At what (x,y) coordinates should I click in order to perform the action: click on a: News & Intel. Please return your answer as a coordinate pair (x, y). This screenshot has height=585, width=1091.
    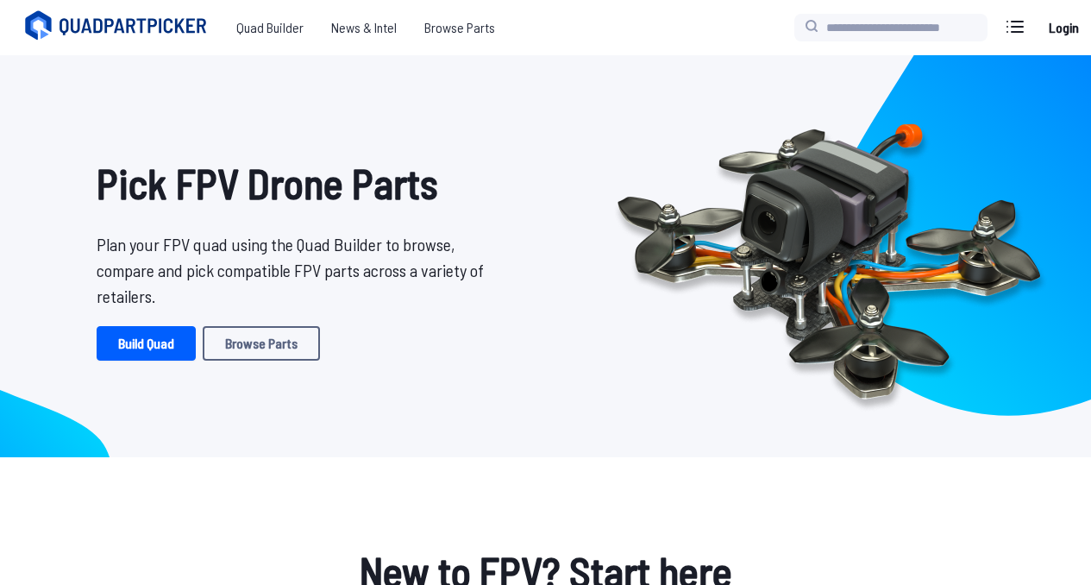
    Looking at the image, I should click on (364, 28).